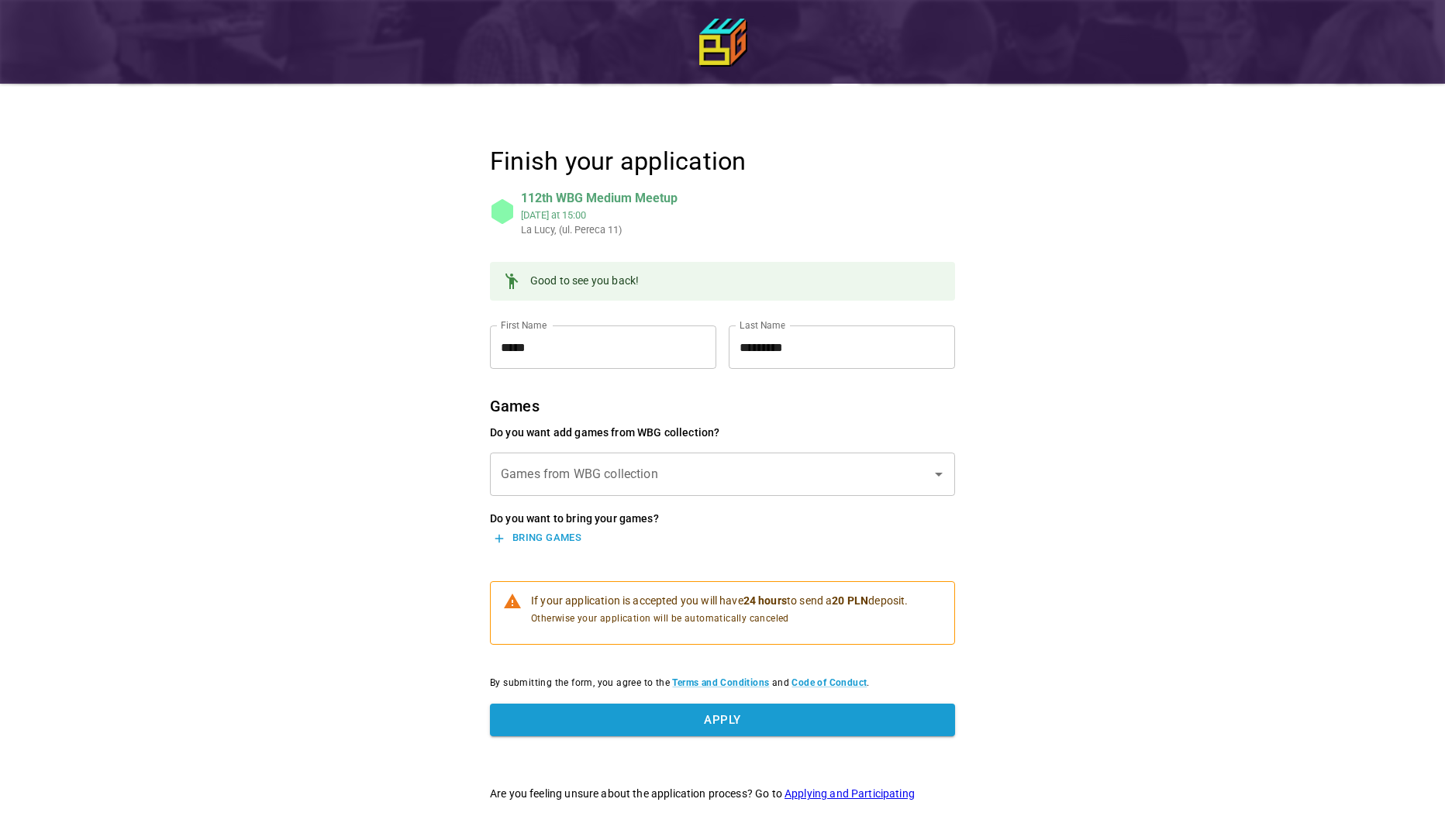 The height and width of the screenshot is (840, 1445). I want to click on div: La Lucy, (ul. Pereca 11), so click(541, 229).